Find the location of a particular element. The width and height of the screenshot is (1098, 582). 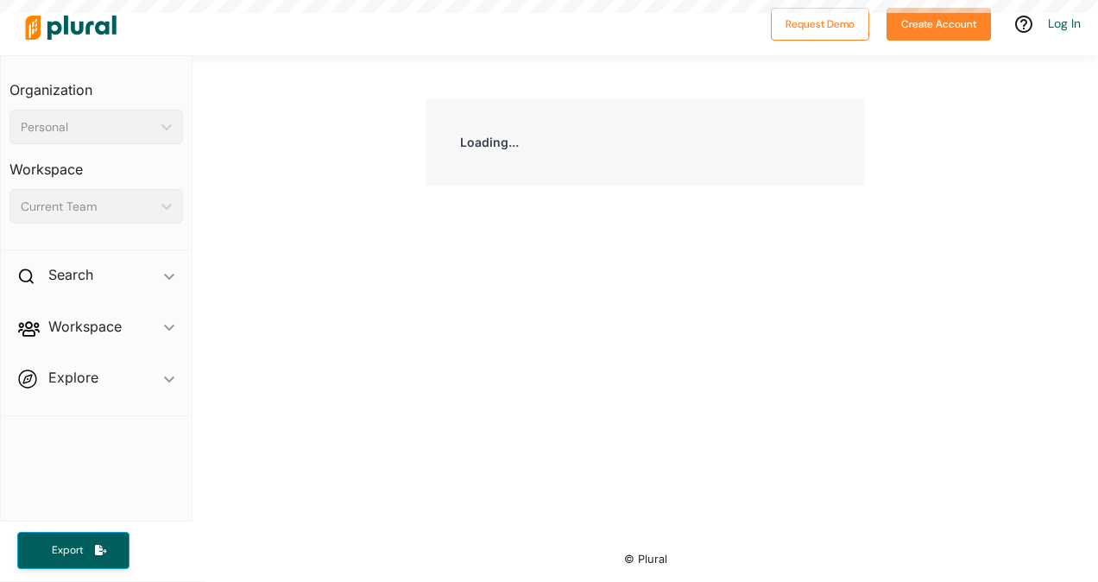

a: Log In is located at coordinates (1065, 23).